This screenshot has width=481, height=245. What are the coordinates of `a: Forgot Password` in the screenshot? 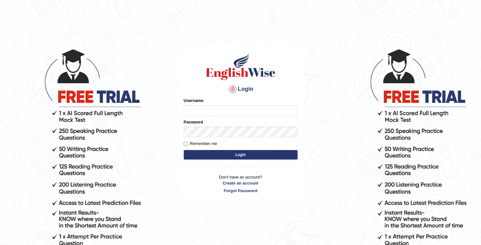 It's located at (241, 191).